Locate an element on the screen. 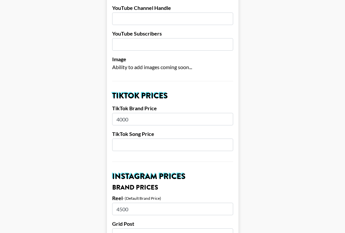 This screenshot has width=345, height=233. h3: Brand Prices is located at coordinates (173, 188).